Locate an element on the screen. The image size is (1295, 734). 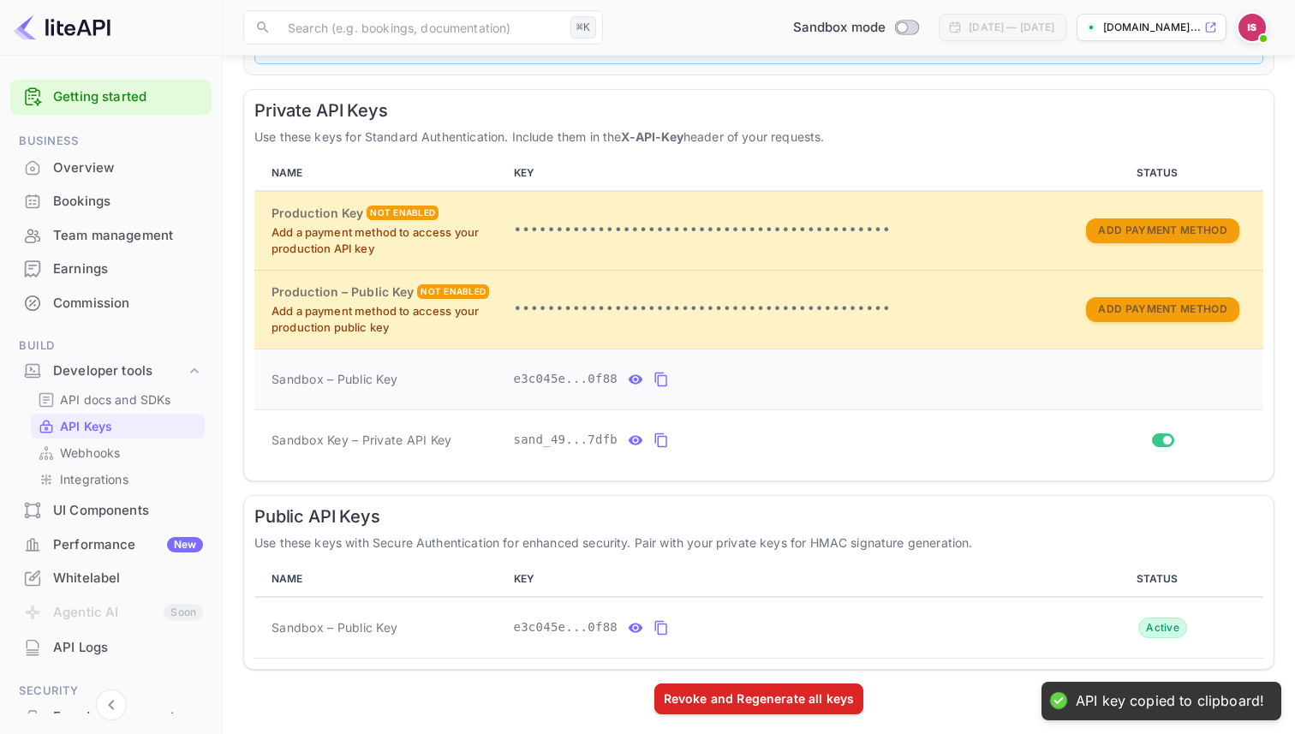
td: Sandbox Key – Private API Key is located at coordinates (380, 439).